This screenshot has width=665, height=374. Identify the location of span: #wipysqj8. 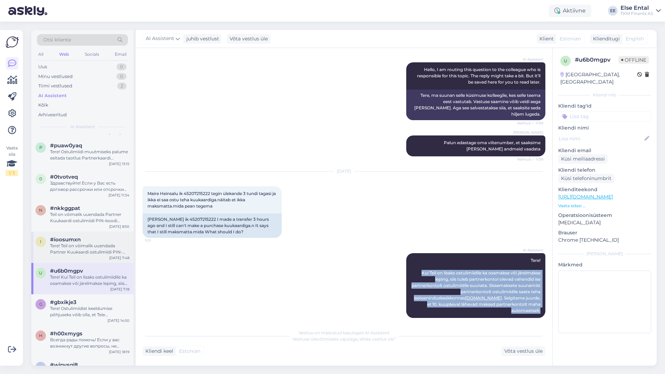
(64, 365).